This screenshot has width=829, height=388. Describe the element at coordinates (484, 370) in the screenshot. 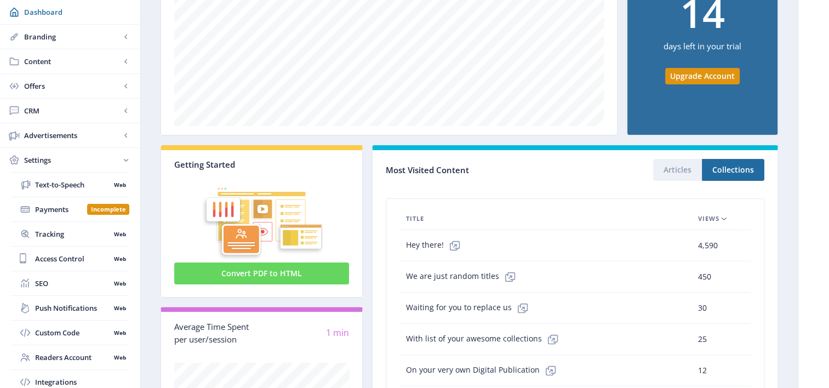

I see `span: On your very own Digital Publication` at that location.